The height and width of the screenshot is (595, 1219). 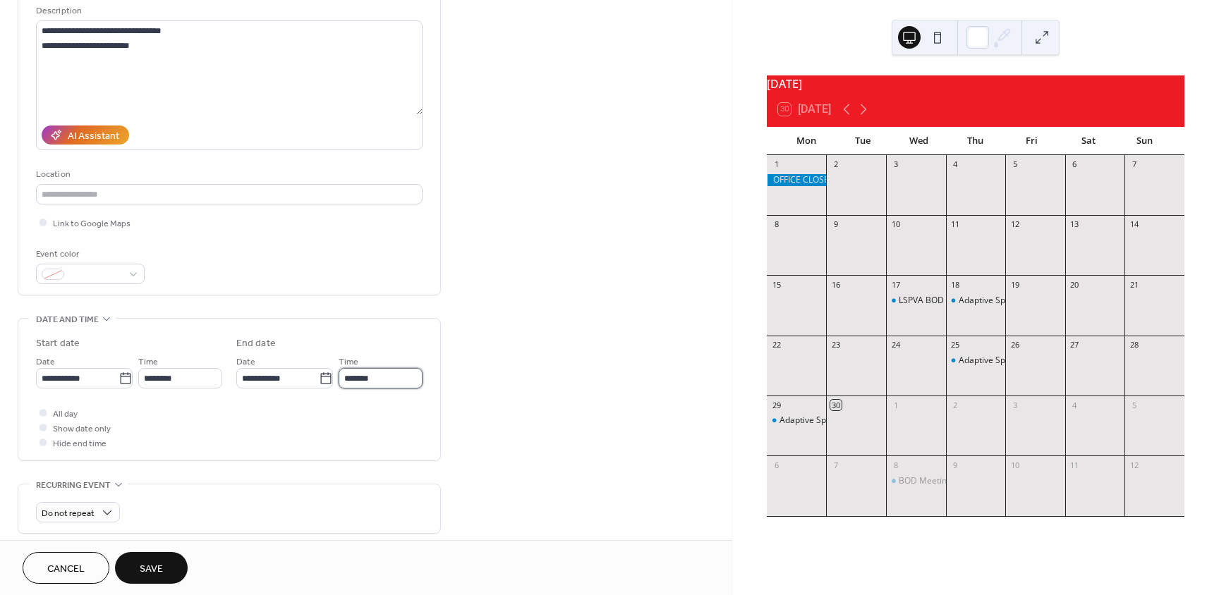 What do you see at coordinates (80, 444) in the screenshot?
I see `span: Hide end time` at bounding box center [80, 444].